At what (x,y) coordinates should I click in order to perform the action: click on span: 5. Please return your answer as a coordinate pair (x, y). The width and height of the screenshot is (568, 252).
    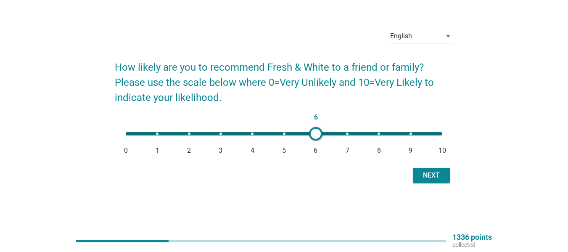
    Looking at the image, I should click on (284, 150).